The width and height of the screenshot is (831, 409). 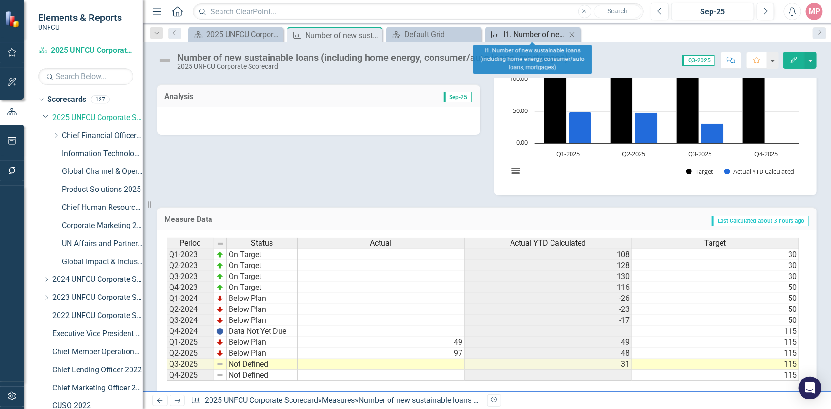 What do you see at coordinates (102, 154) in the screenshot?
I see `a: Information Technology & Security 2025` at bounding box center [102, 154].